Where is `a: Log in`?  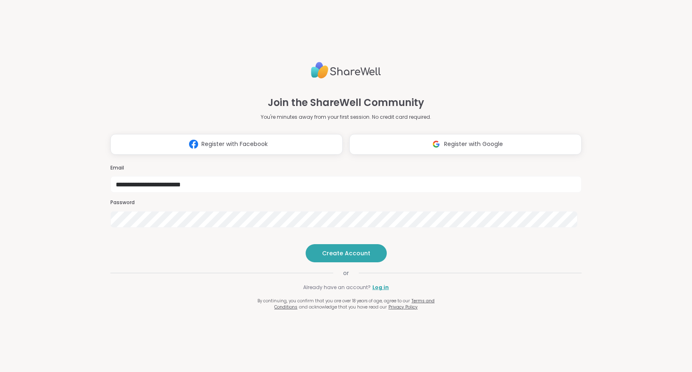
a: Log in is located at coordinates (381, 287).